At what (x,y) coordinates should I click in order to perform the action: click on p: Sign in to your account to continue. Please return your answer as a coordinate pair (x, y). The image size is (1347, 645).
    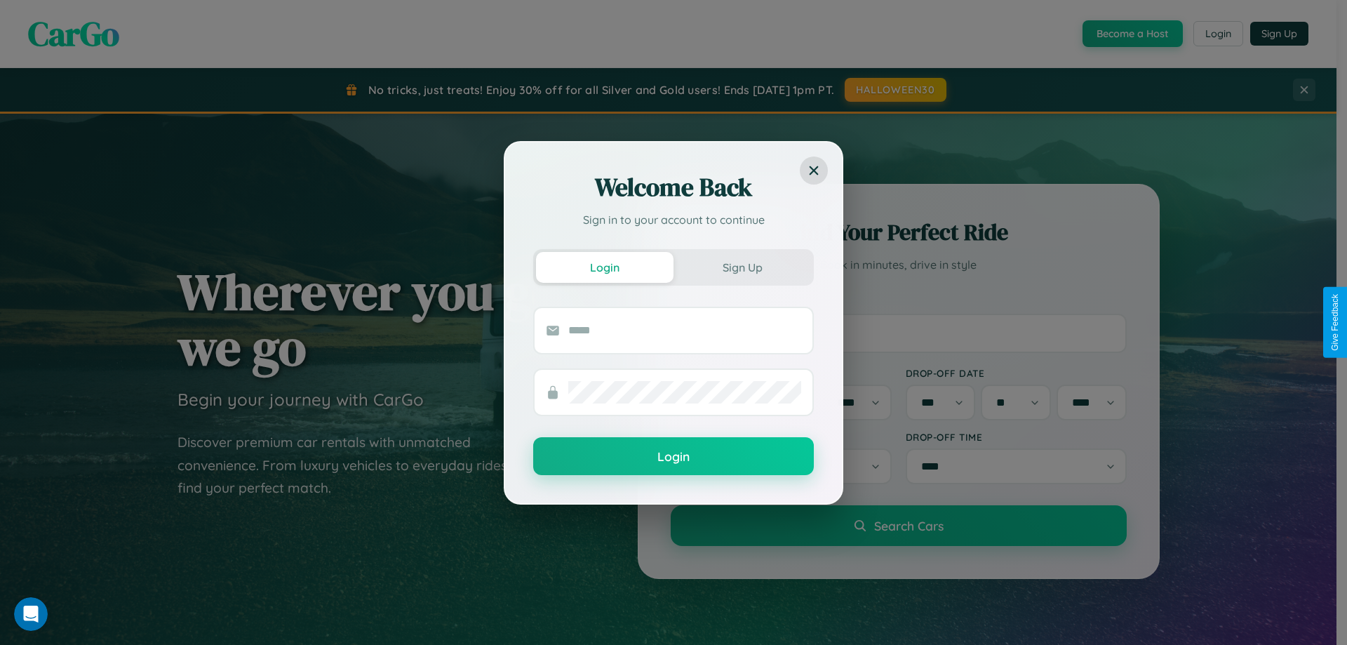
    Looking at the image, I should click on (674, 220).